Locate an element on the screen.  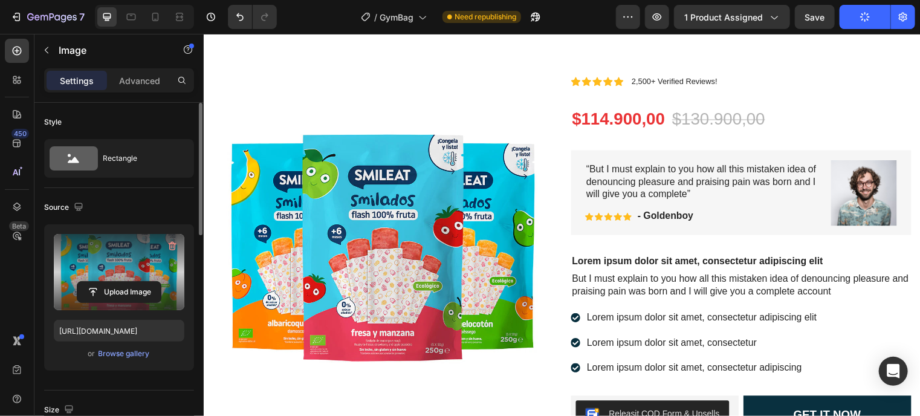
button: Save is located at coordinates (814, 17).